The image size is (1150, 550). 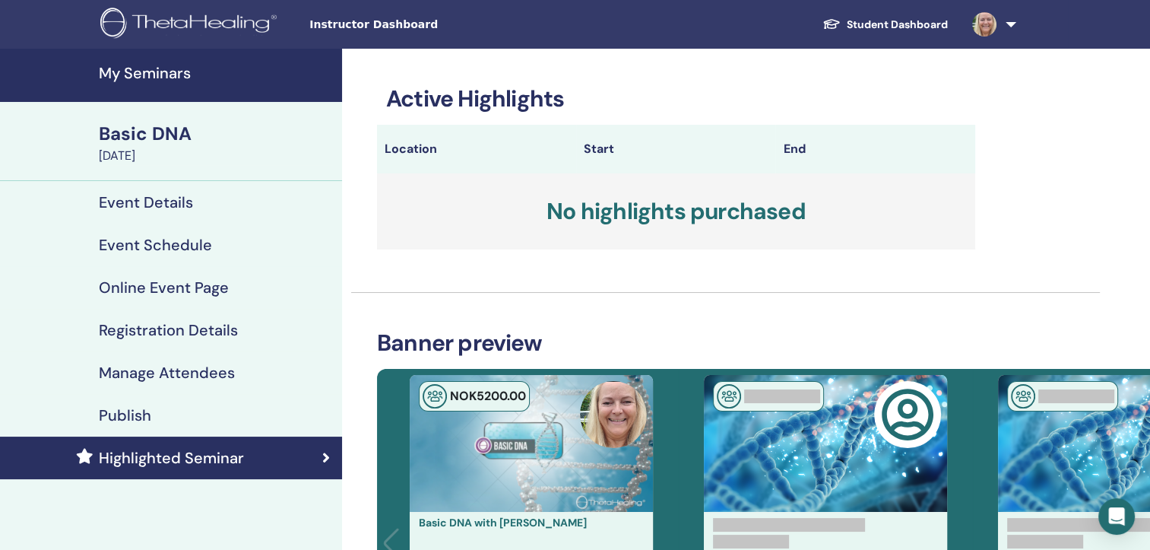 I want to click on h4: My Seminars, so click(x=216, y=73).